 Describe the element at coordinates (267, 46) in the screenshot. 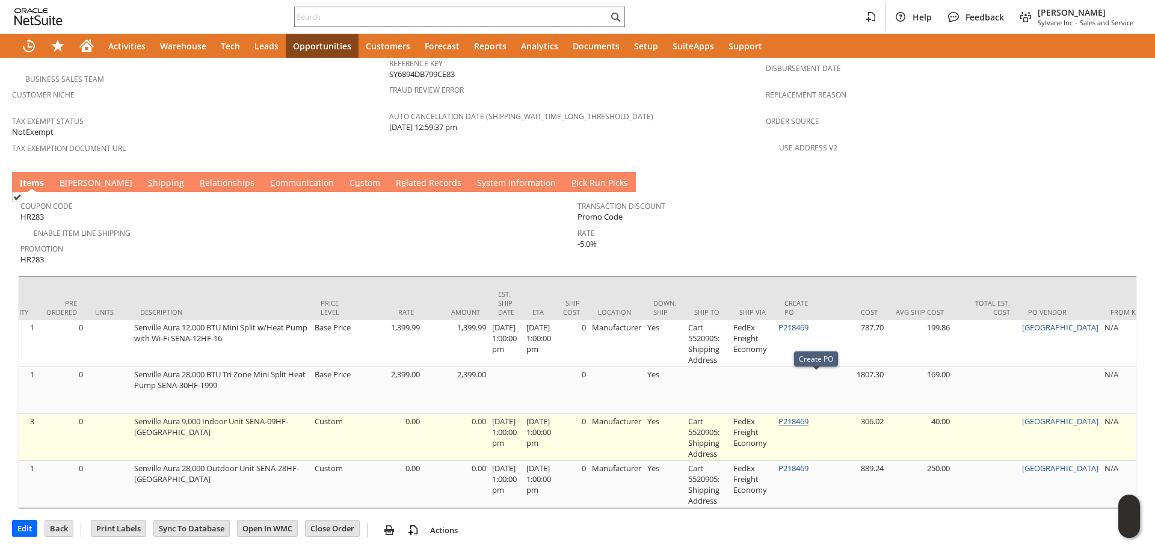

I see `span: Leads` at that location.